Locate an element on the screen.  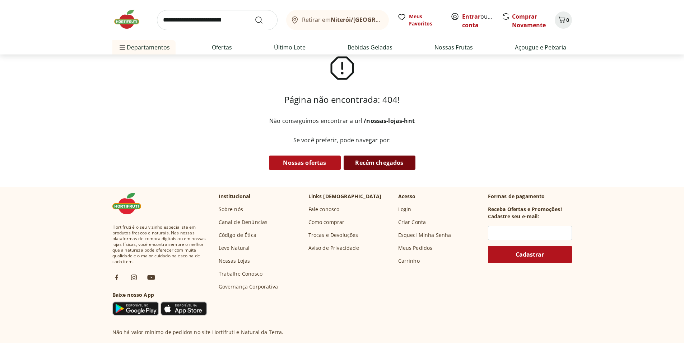
a: Como comprar is located at coordinates (326, 223).